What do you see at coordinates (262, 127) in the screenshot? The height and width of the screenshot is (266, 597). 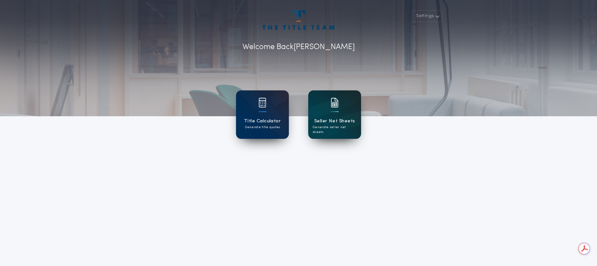 I see `p: Generate title quotes` at bounding box center [262, 127].